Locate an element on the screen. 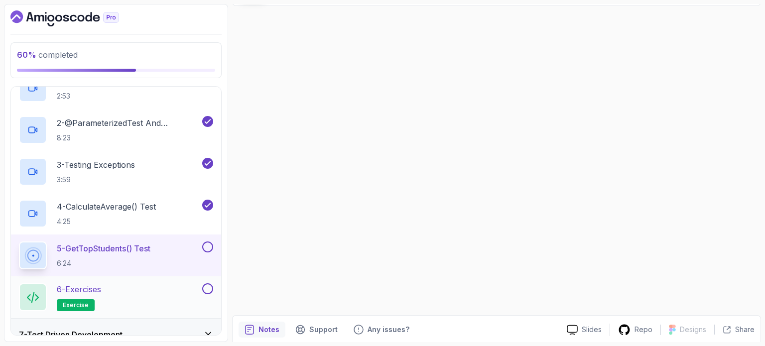 The image size is (765, 346). a: Repo is located at coordinates (635, 330).